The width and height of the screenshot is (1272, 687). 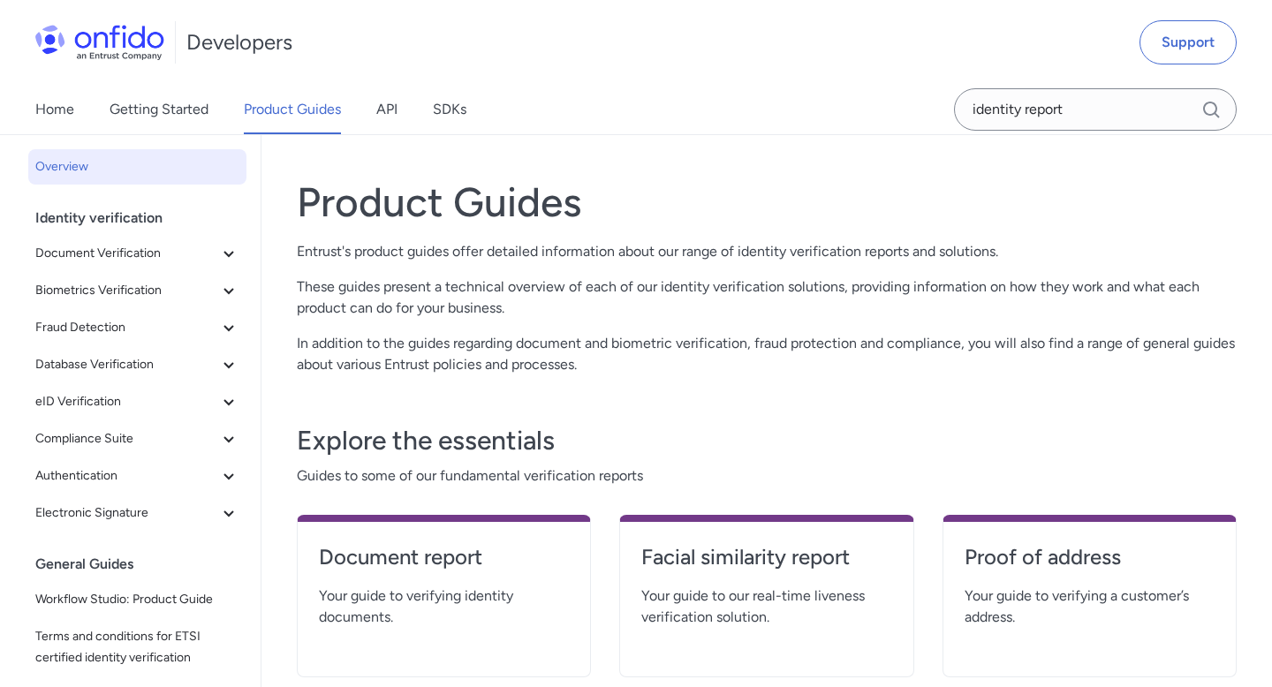 What do you see at coordinates (137, 365) in the screenshot?
I see `button: Database Verification` at bounding box center [137, 365].